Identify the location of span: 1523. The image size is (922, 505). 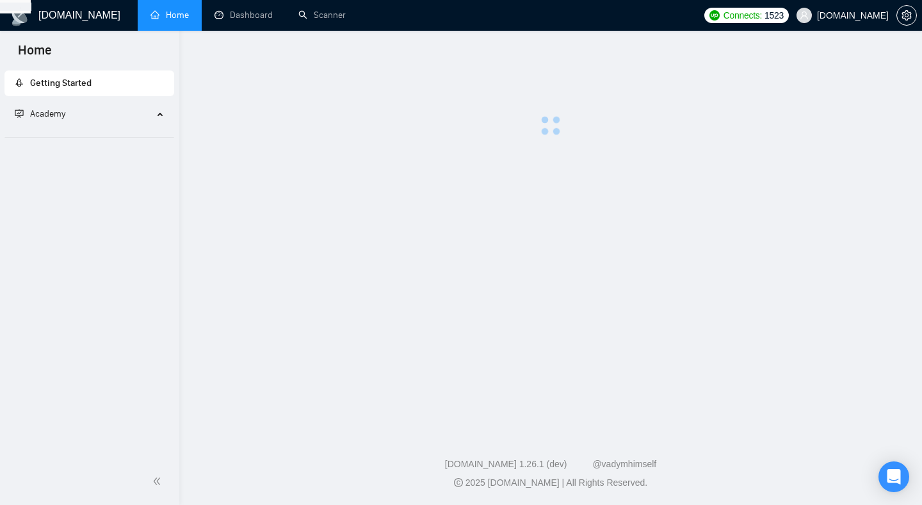
(774, 15).